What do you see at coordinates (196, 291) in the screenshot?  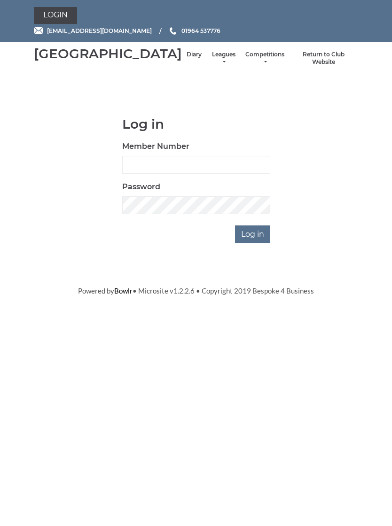 I see `span: Powered by • Microsite v1.2.2.6 • Copyright 2019 Bespoke 4 Business` at bounding box center [196, 291].